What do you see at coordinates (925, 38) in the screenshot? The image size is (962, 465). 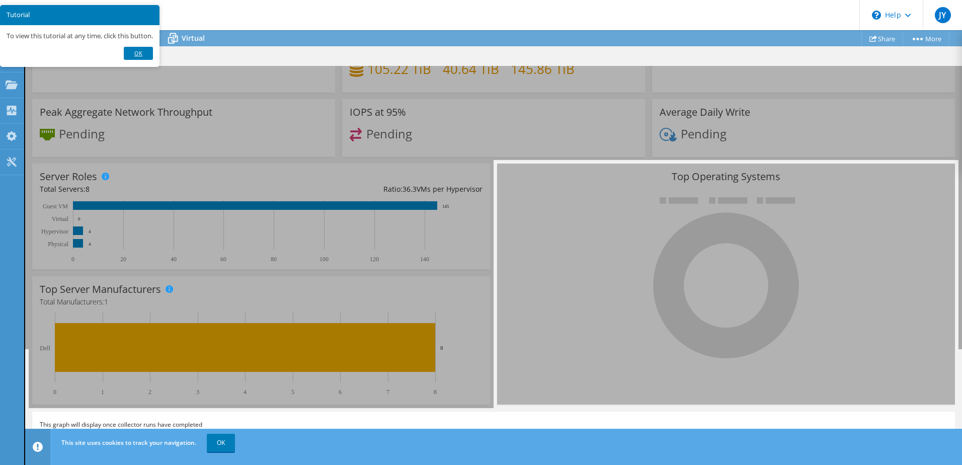 I see `a: More` at bounding box center [925, 38].